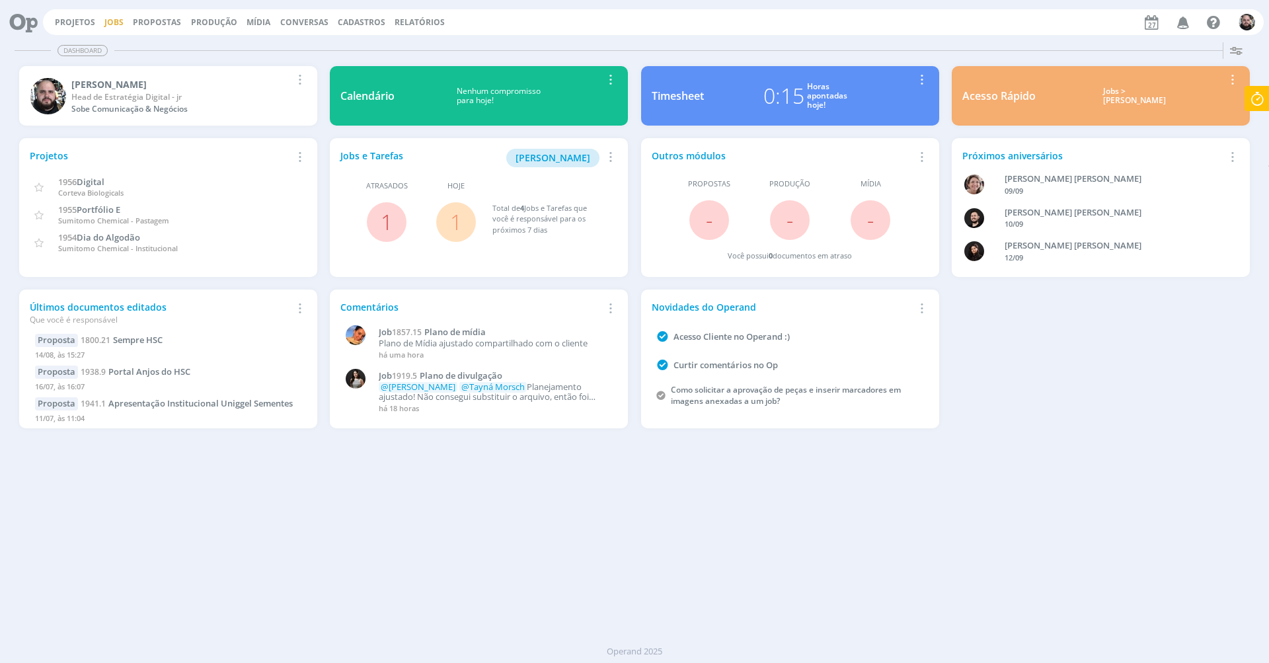 The image size is (1269, 663). Describe the element at coordinates (1014, 257) in the screenshot. I see `span: 12/09` at that location.